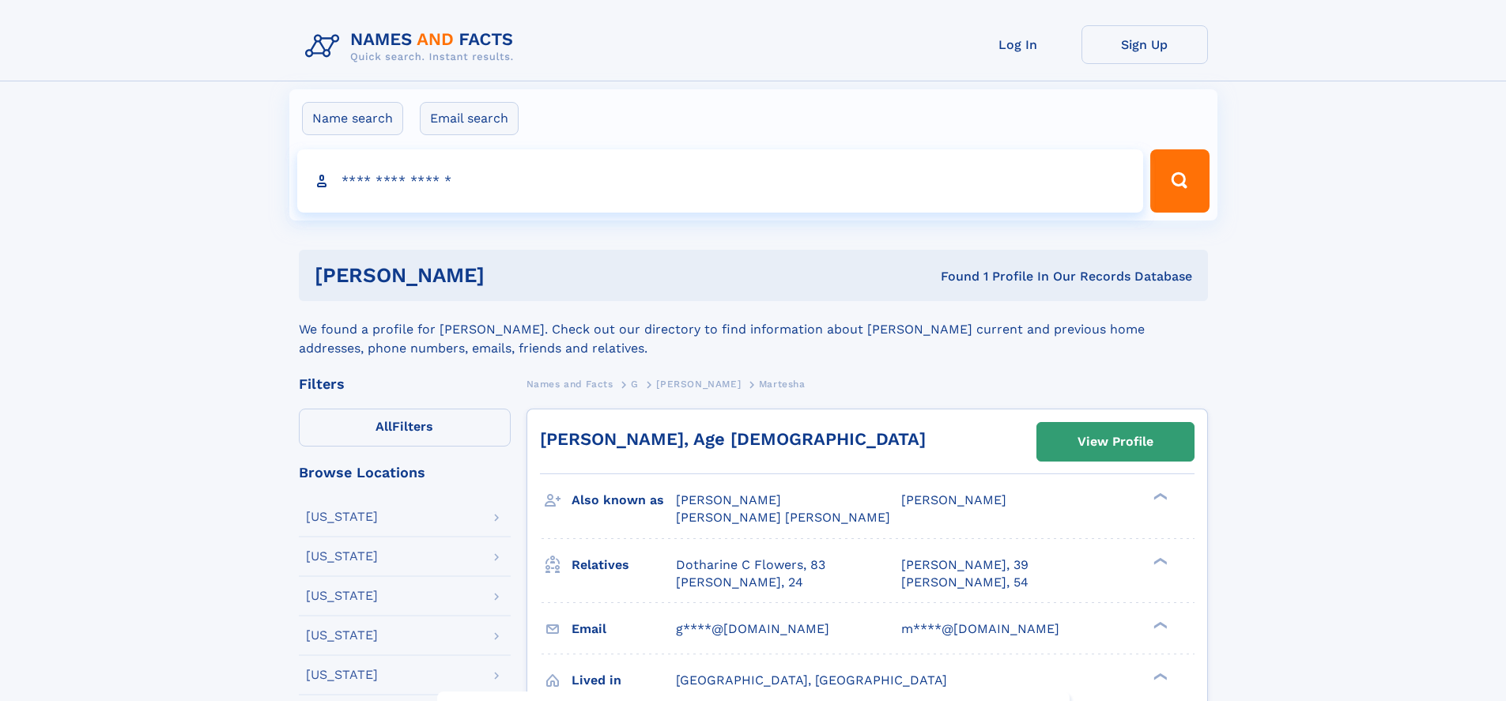  I want to click on div: View Profile, so click(1115, 442).